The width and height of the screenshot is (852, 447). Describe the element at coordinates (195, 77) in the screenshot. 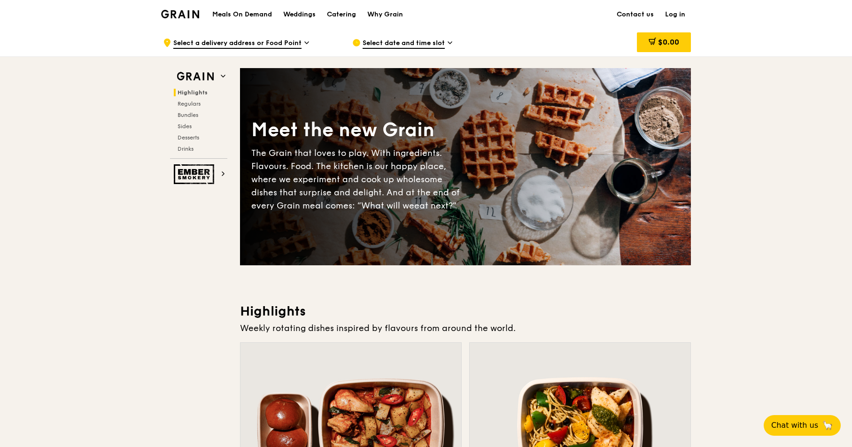

I see `img: Grain web logo` at that location.